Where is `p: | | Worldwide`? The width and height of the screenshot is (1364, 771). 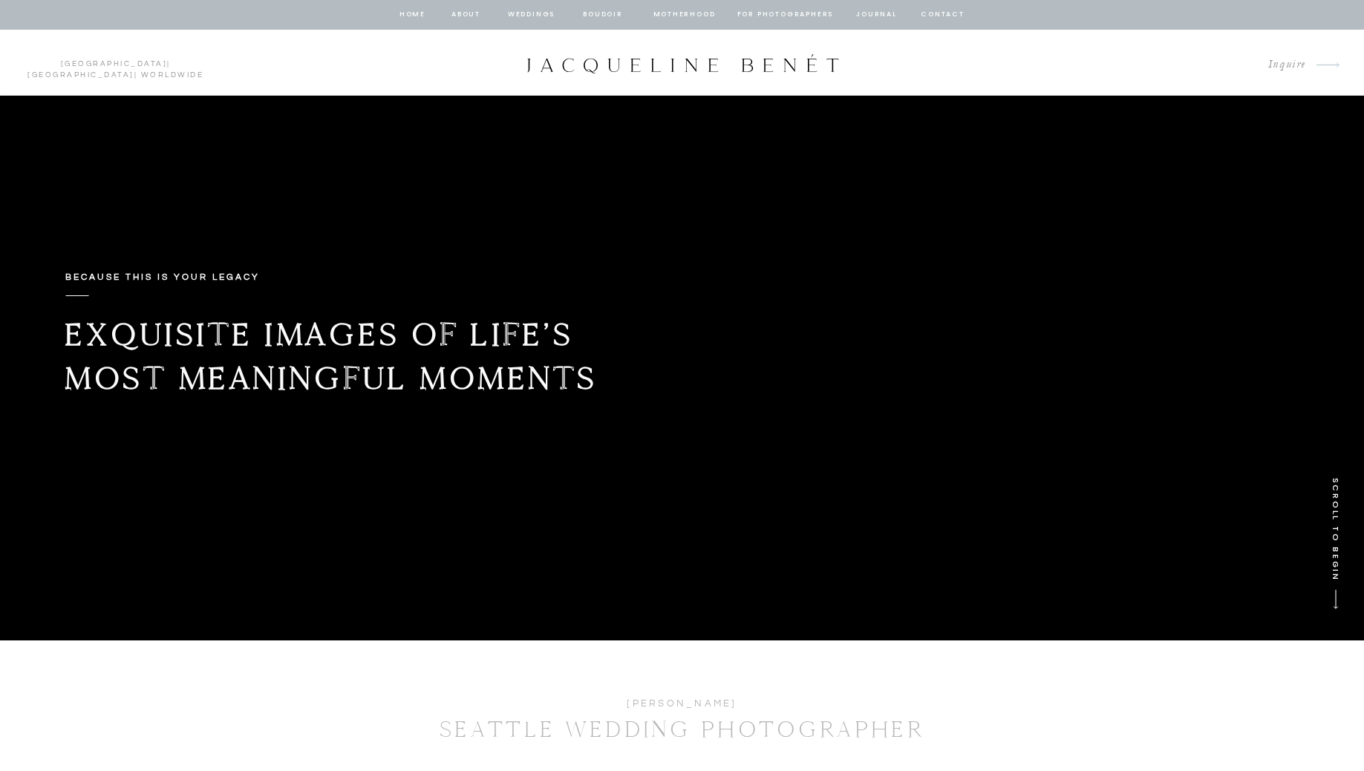 p: | | Worldwide is located at coordinates (115, 63).